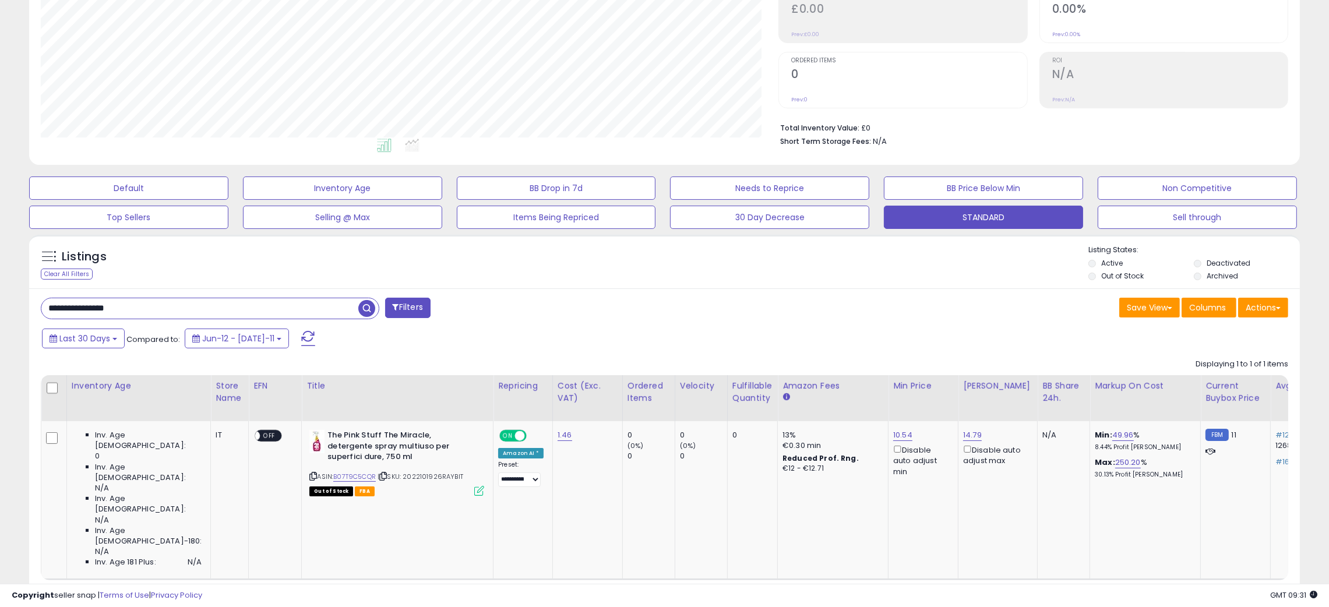 The width and height of the screenshot is (1329, 607). I want to click on span: 2025-08-11 09:31 GMT, so click(1293, 595).